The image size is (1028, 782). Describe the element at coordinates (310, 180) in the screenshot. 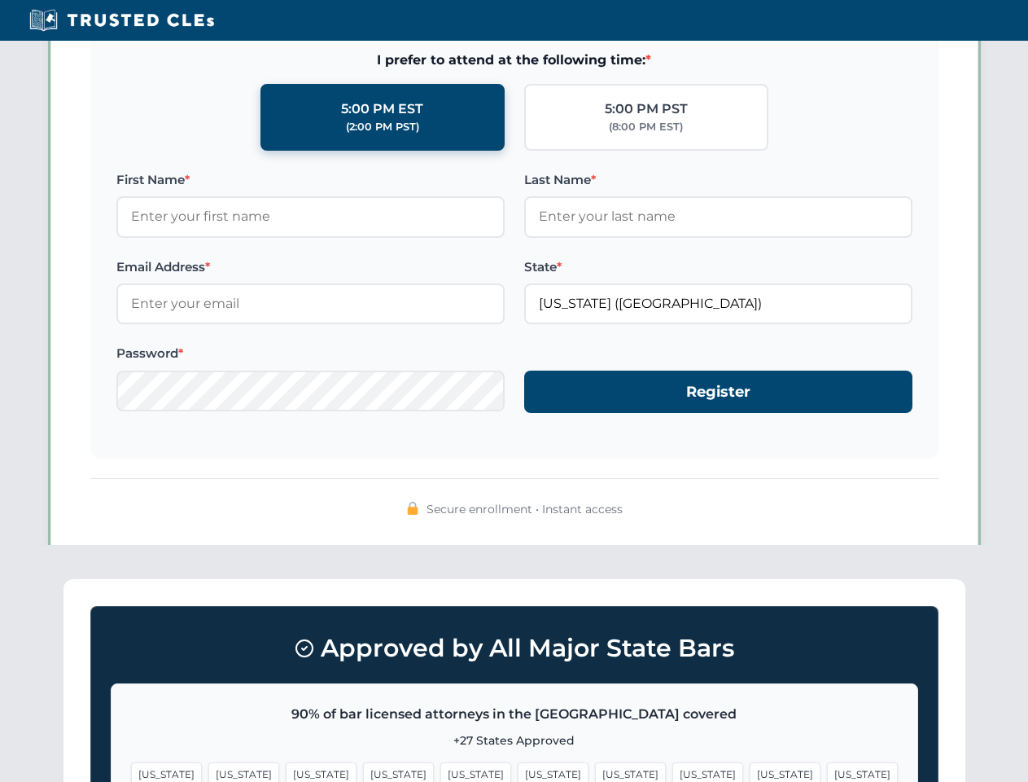

I see `label: First Name` at that location.